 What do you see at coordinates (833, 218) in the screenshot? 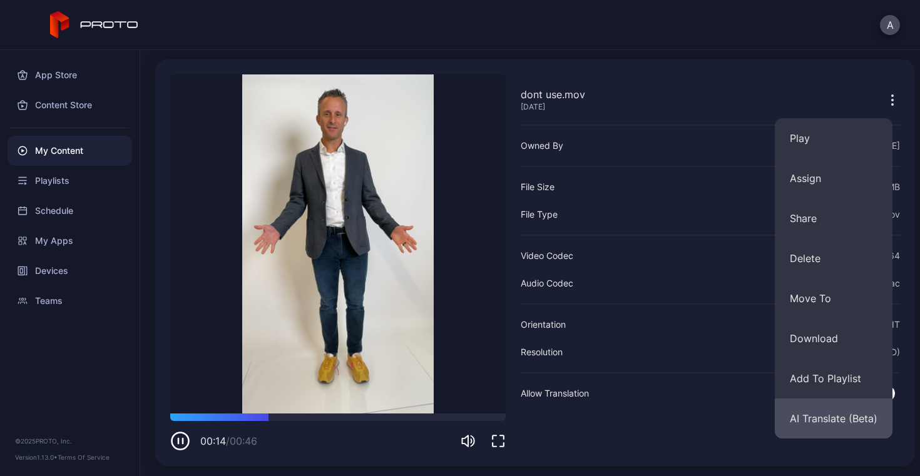
I see `button: Share` at bounding box center [833, 218].